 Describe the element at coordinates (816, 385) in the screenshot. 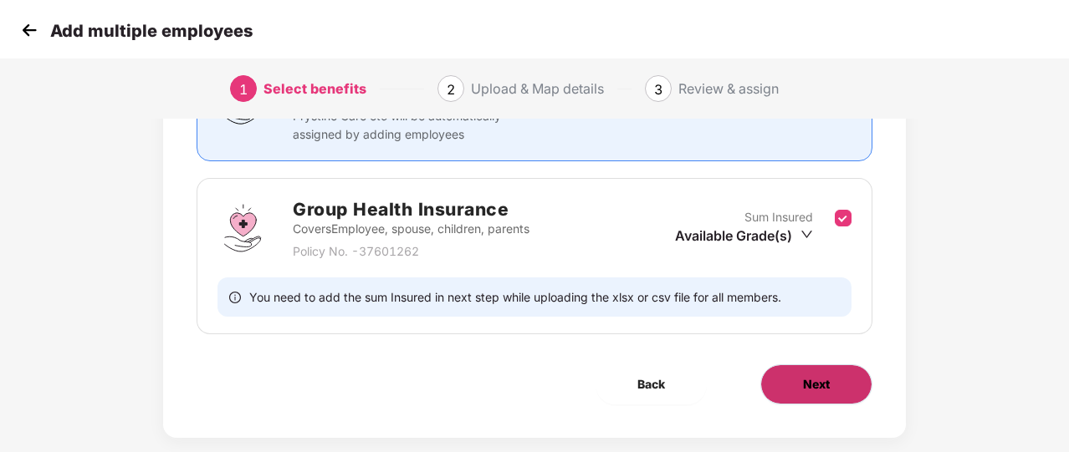

I see `button: Next` at that location.